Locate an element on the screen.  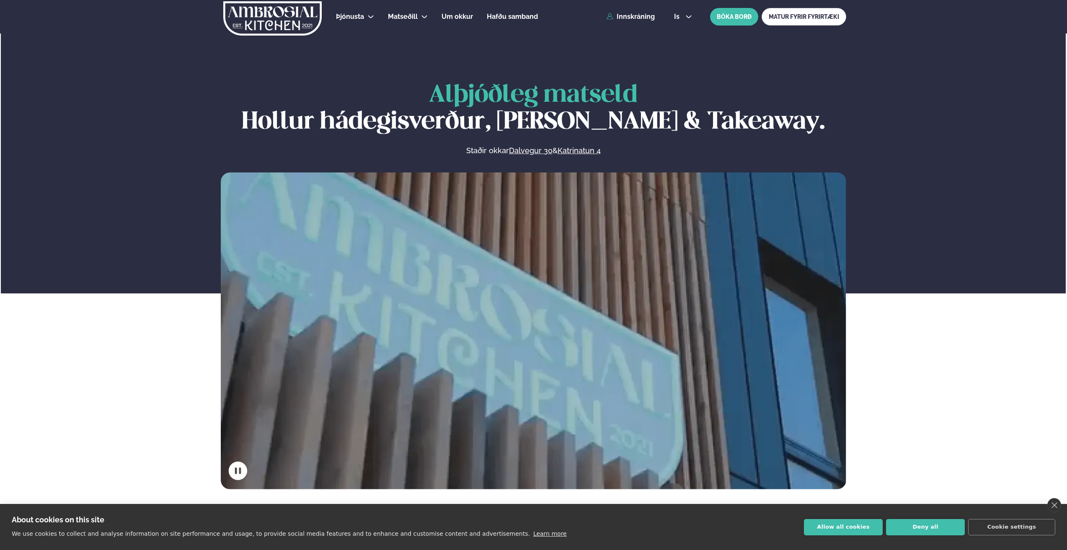
span: Þjónusta is located at coordinates (350, 16).